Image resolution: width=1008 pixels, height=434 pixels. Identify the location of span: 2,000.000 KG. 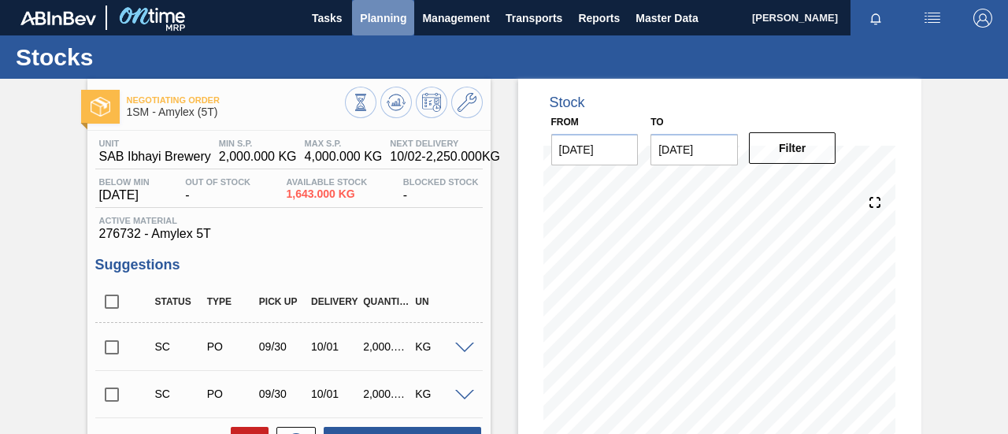
(258, 157).